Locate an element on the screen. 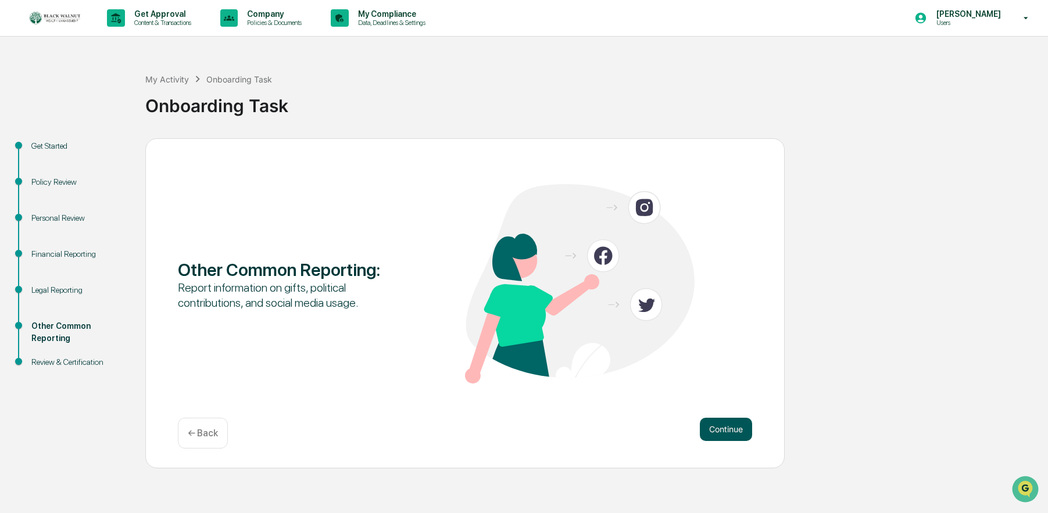  div: Other Common Reporting : is located at coordinates (292, 270).